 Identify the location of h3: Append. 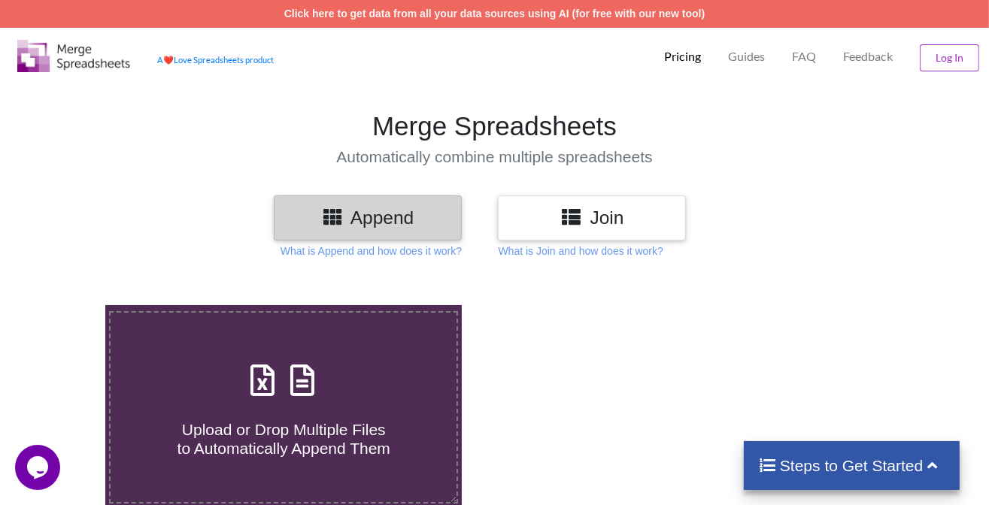
(368, 217).